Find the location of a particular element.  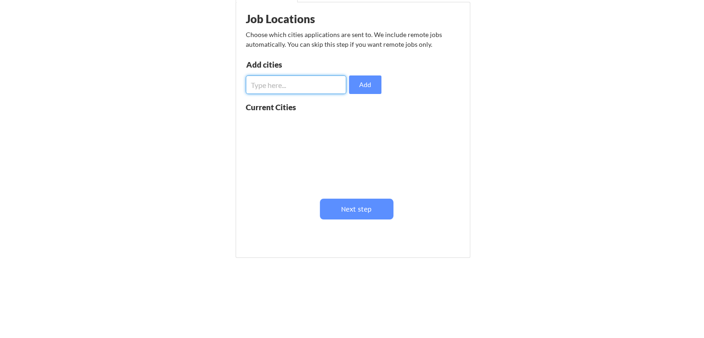

div: Choose which cities applications are sent to. We include remote jobs automatically. You can skip ... is located at coordinates (352, 39).